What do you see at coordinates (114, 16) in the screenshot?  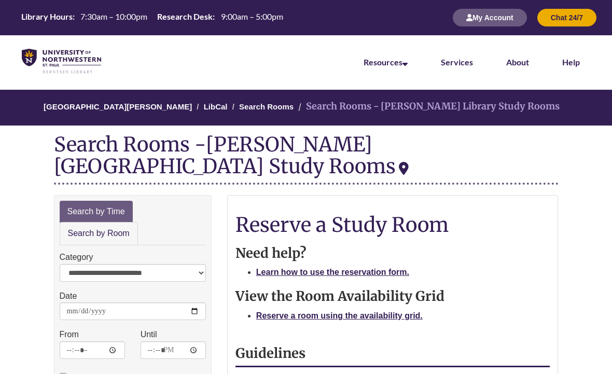 I see `span: 7:30am – 10:00pm` at bounding box center [114, 16].